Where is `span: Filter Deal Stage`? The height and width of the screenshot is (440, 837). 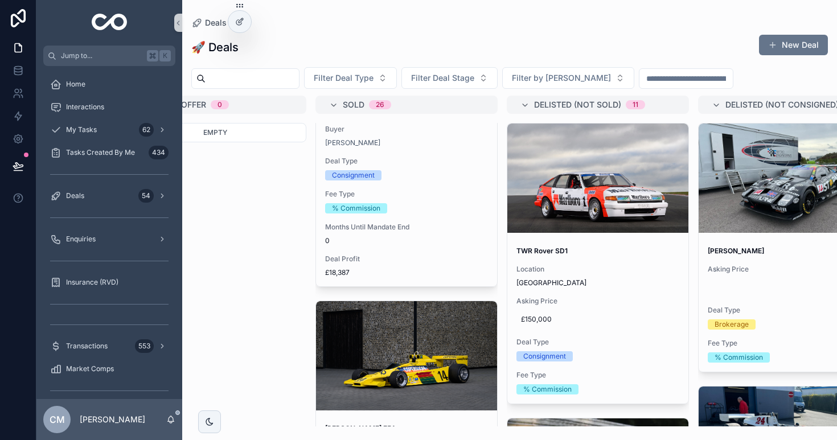
span: Filter Deal Stage is located at coordinates (442, 78).